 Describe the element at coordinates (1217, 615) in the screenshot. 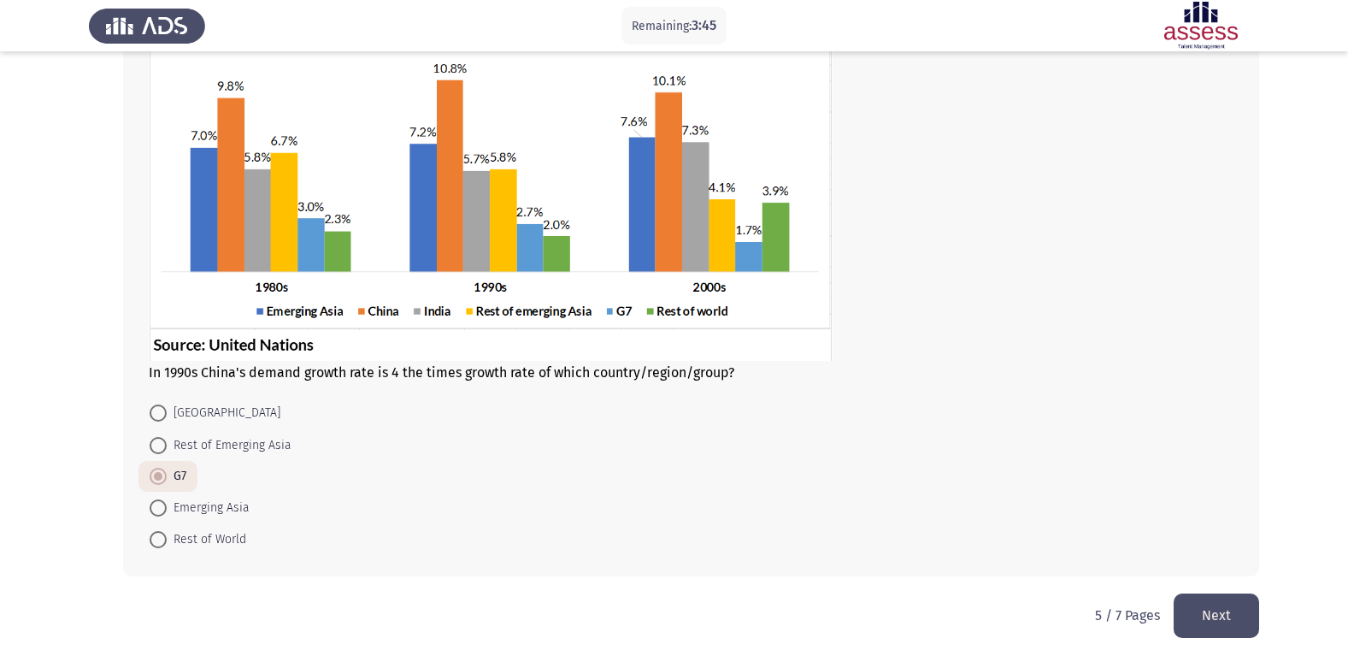

I see `button: load next page` at that location.